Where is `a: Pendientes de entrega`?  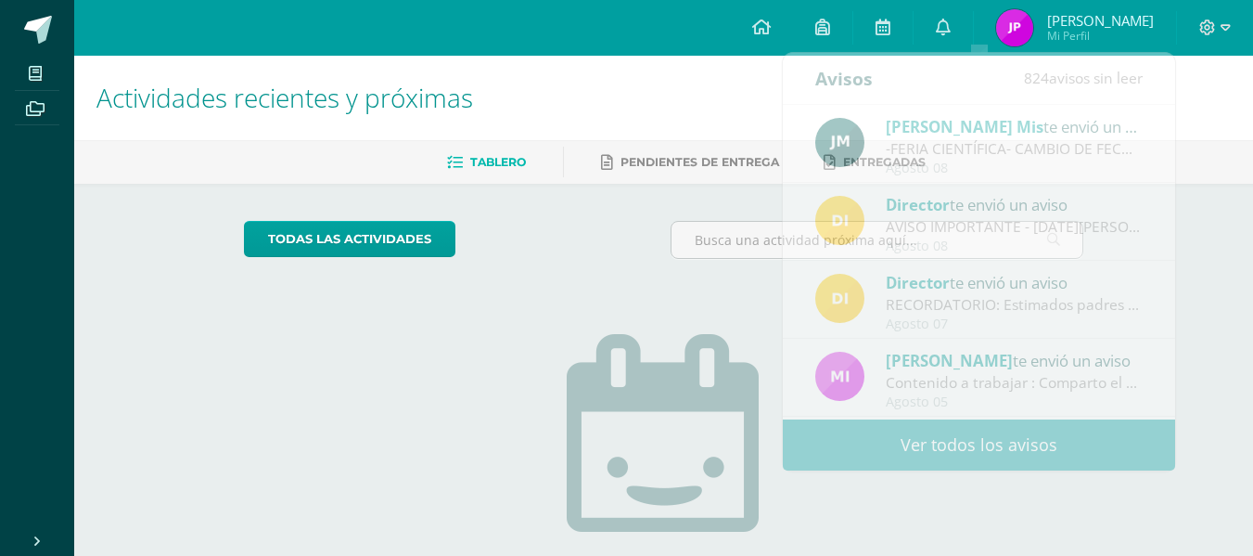 a: Pendientes de entrega is located at coordinates (690, 162).